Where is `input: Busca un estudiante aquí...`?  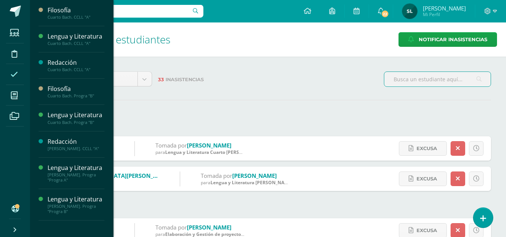 input: Busca un estudiante aquí... is located at coordinates (438, 79).